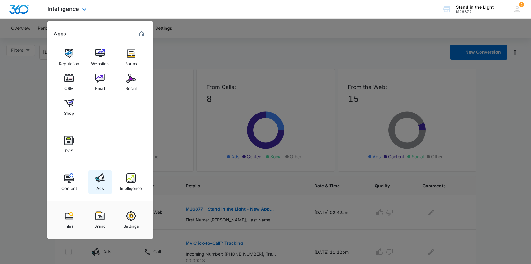 The width and height of the screenshot is (531, 264). Describe the element at coordinates (131, 57) in the screenshot. I see `a: Forms` at that location.